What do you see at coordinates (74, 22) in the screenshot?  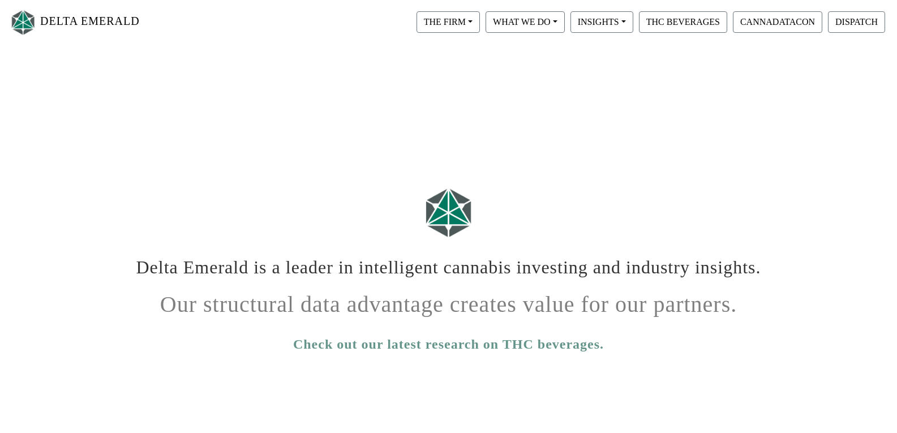 I see `a: DELTA EMERALD` at bounding box center [74, 22].